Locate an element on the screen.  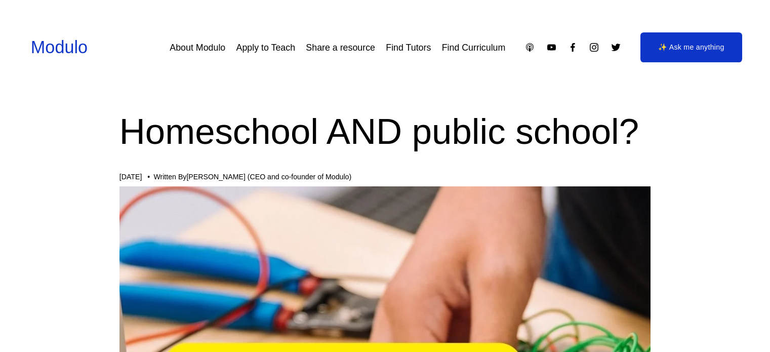
a: Twitter is located at coordinates (616, 47).